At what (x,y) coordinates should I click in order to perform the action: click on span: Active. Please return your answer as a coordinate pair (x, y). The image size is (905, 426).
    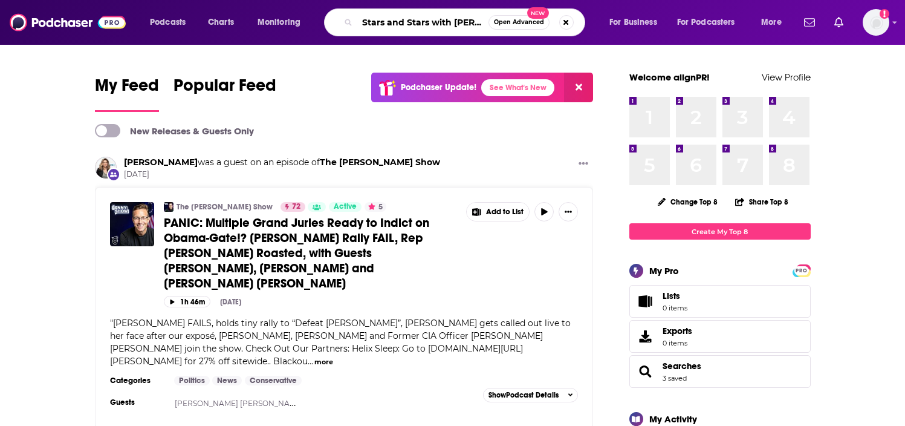
    Looking at the image, I should click on (345, 207).